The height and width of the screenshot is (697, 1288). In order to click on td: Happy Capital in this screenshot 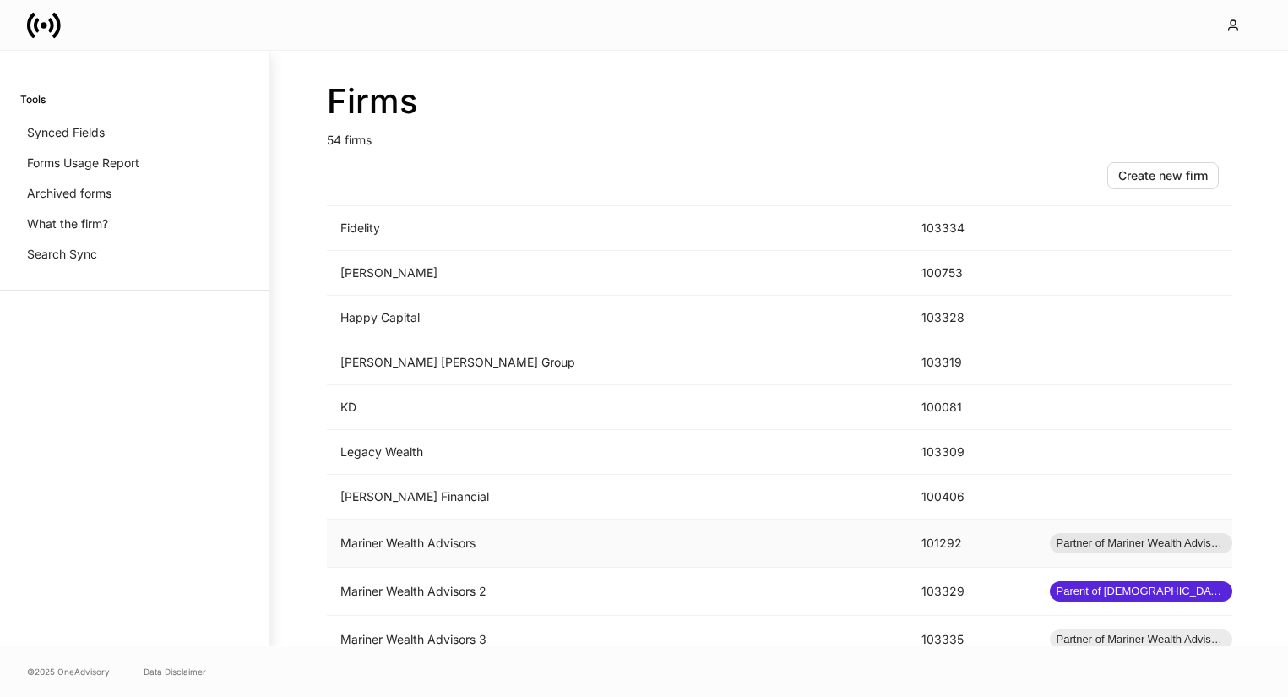, I will do `click(617, 317)`.